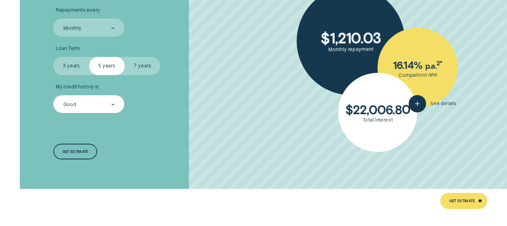 This screenshot has width=507, height=226. What do you see at coordinates (107, 66) in the screenshot?
I see `label: 5 years` at bounding box center [107, 66].